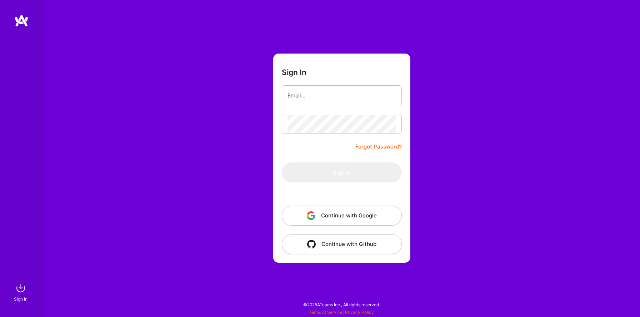 The height and width of the screenshot is (317, 640). What do you see at coordinates (342, 244) in the screenshot?
I see `button: Continue with Github` at bounding box center [342, 244].